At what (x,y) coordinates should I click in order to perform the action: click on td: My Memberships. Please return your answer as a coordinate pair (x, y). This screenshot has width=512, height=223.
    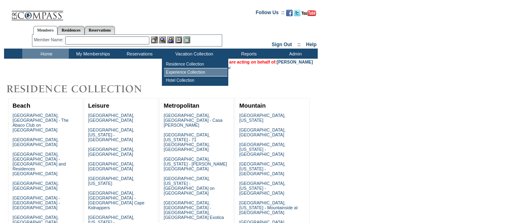
    Looking at the image, I should click on (92, 53).